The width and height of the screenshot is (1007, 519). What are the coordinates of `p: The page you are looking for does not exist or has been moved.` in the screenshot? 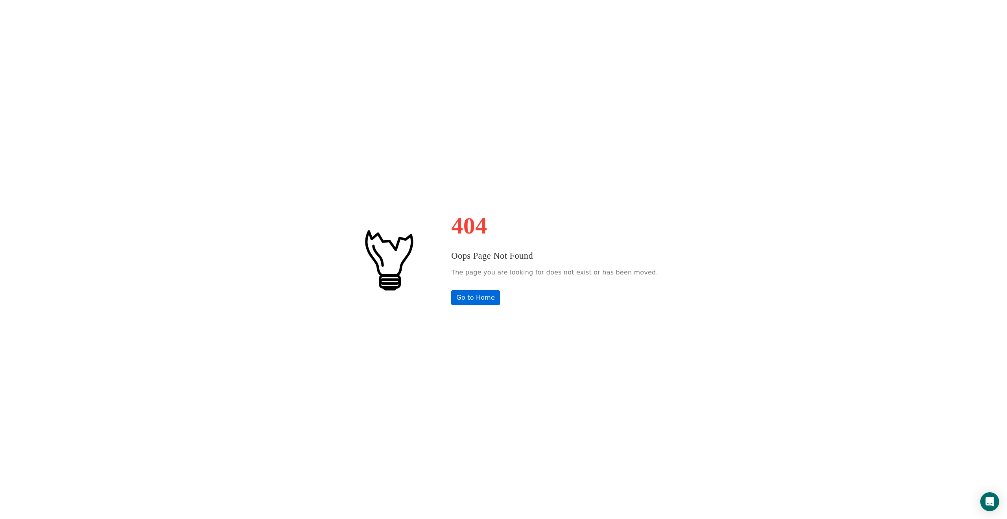 It's located at (554, 272).